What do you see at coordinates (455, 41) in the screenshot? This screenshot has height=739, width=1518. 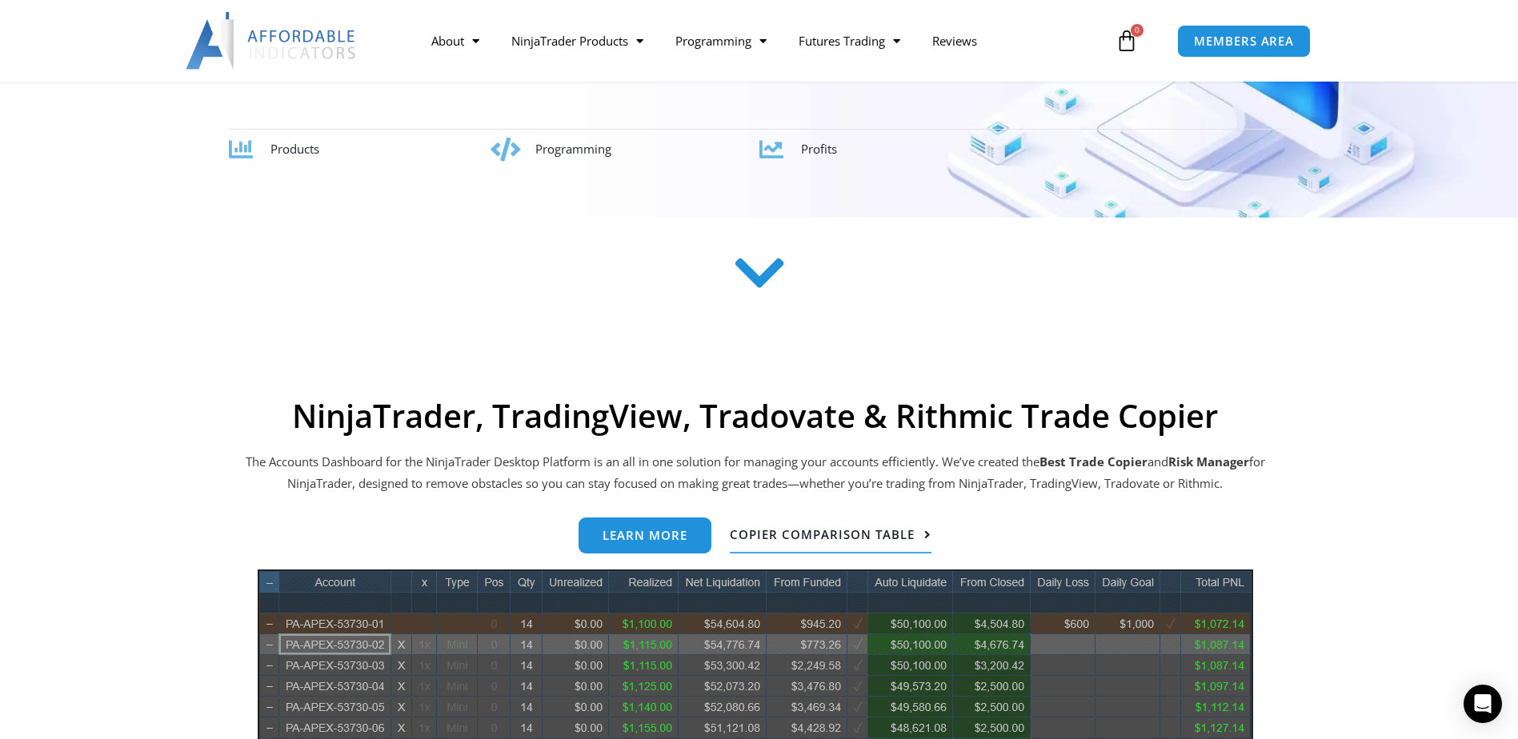 I see `a: About` at bounding box center [455, 41].